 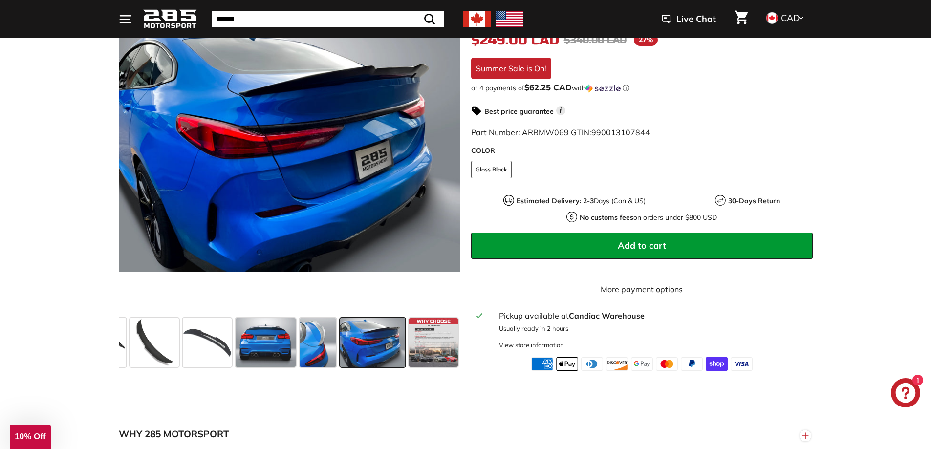 I want to click on img: Logo_285_Motorsport_areodynamics_components, so click(x=170, y=19).